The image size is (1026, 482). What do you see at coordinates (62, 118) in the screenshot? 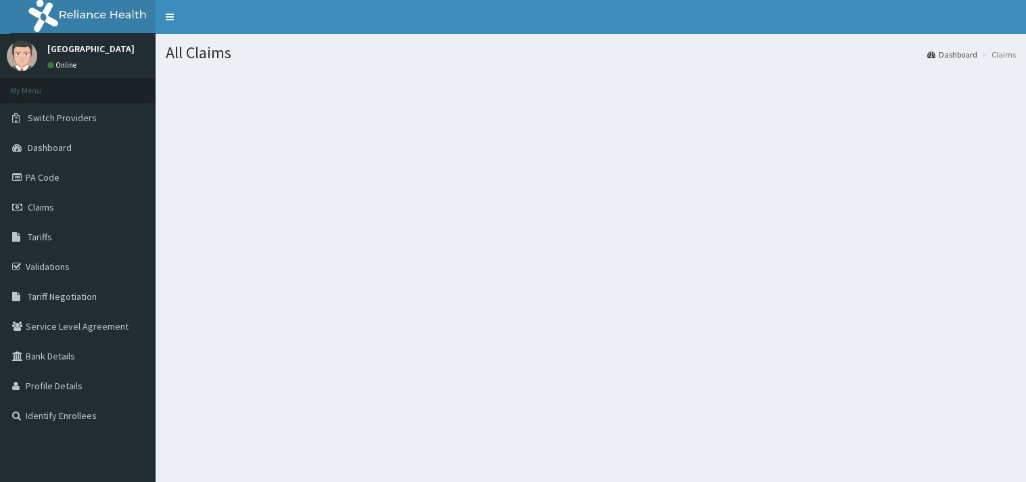
I see `span: Switch Providers` at bounding box center [62, 118].